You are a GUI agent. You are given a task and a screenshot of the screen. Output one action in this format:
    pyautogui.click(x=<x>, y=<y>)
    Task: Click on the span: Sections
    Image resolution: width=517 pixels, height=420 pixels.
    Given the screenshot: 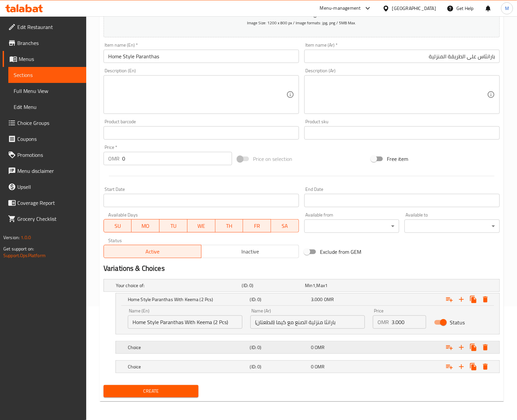 What is the action you would take?
    pyautogui.click(x=47, y=75)
    